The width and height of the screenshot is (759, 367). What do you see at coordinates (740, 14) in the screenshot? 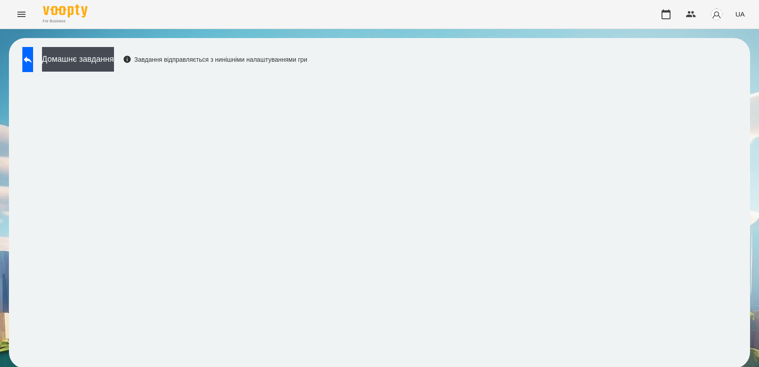
I see `button: UA` at bounding box center [740, 14].